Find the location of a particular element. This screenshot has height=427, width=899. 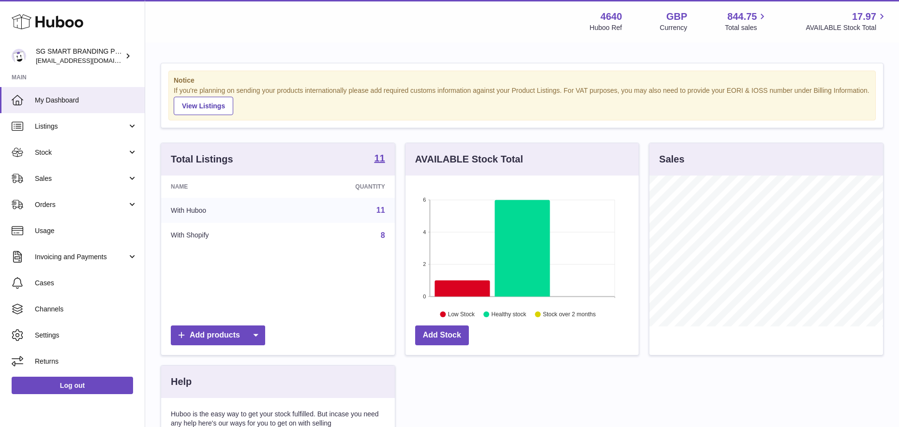

span: Channels is located at coordinates (86, 309).